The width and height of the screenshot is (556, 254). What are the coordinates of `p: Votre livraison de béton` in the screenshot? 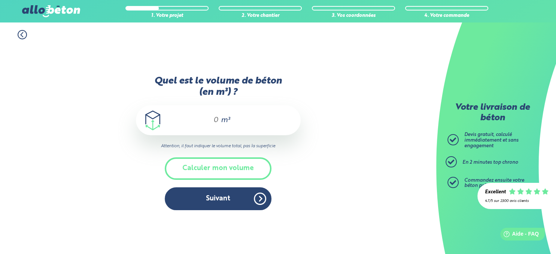 It's located at (492, 113).